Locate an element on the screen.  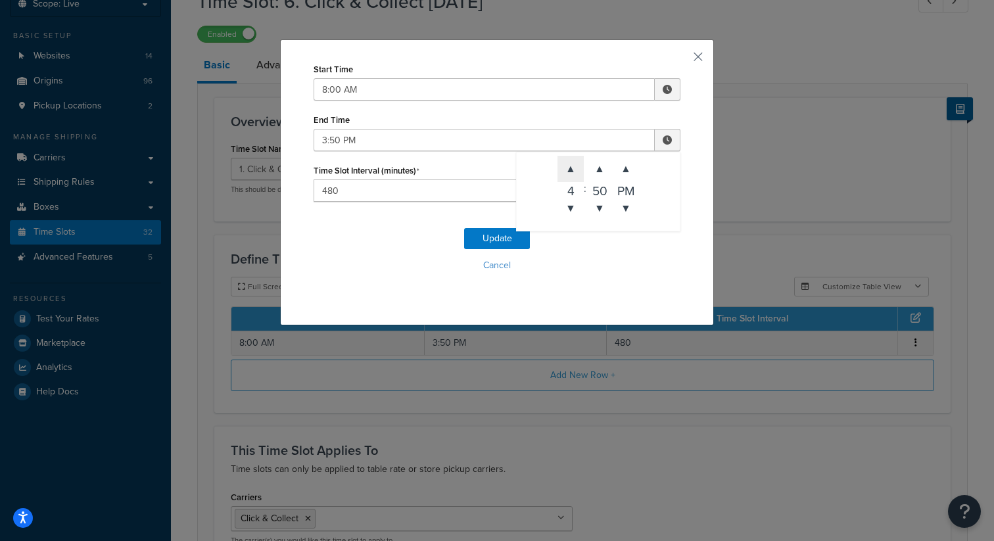
div: 50 is located at coordinates (599, 189).